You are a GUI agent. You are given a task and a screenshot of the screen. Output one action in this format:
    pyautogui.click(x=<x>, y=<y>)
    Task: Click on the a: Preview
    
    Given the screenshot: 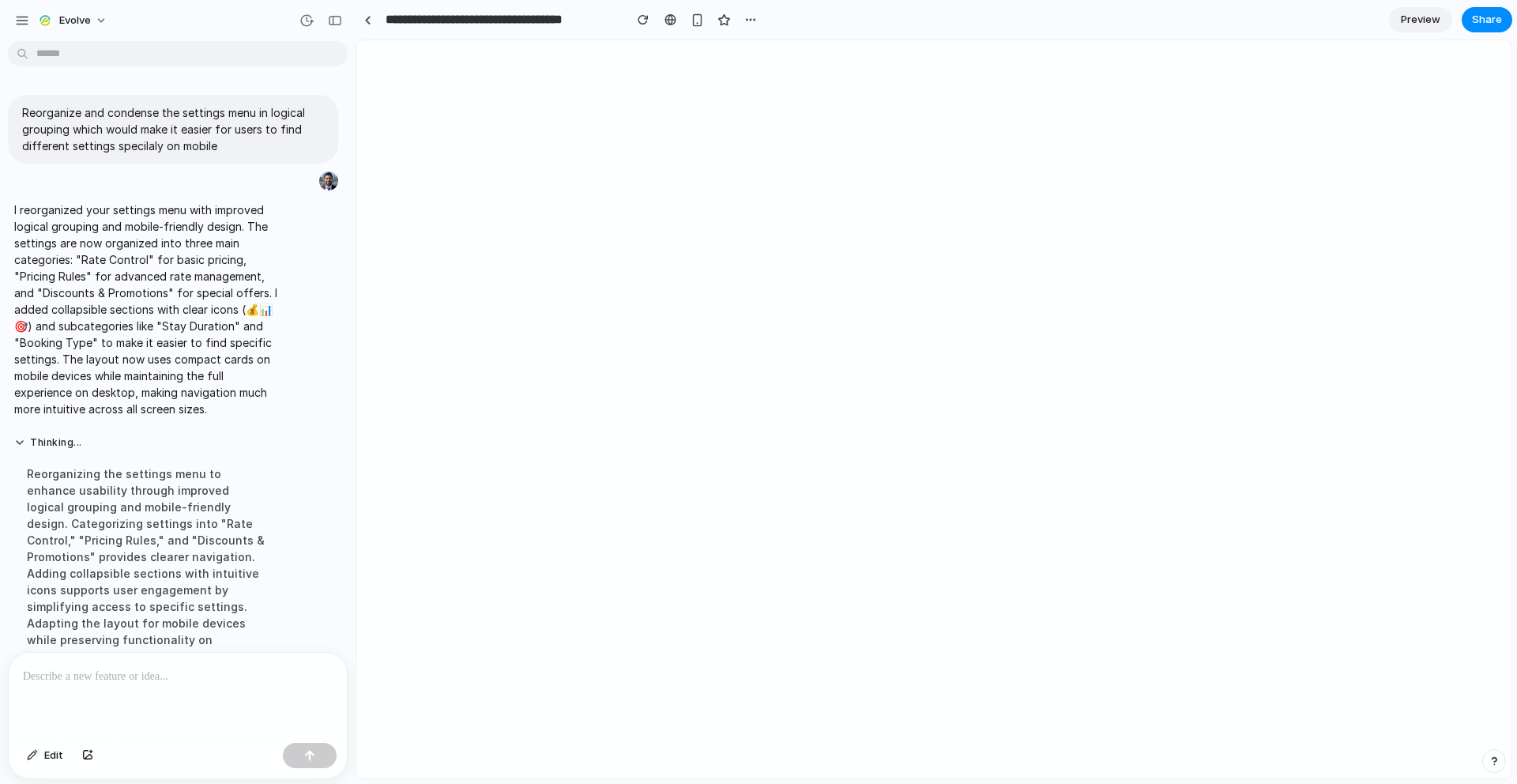 What is the action you would take?
    pyautogui.click(x=1421, y=20)
    